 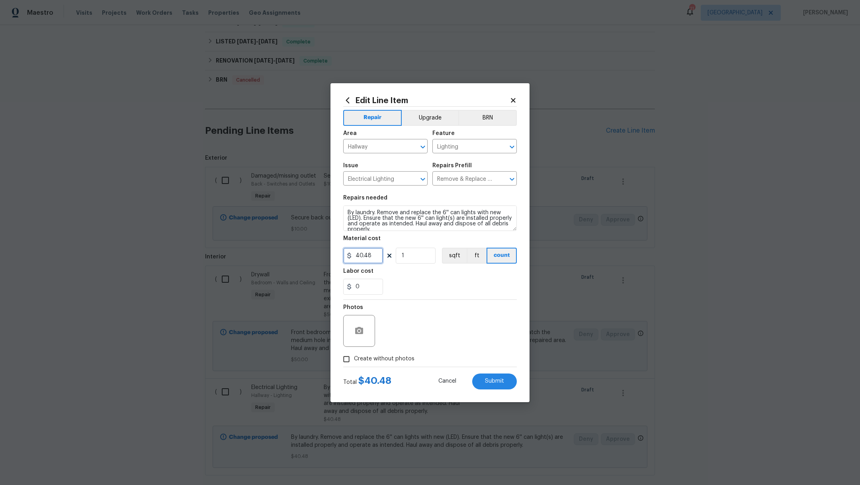 I want to click on div: Total, so click(x=367, y=381).